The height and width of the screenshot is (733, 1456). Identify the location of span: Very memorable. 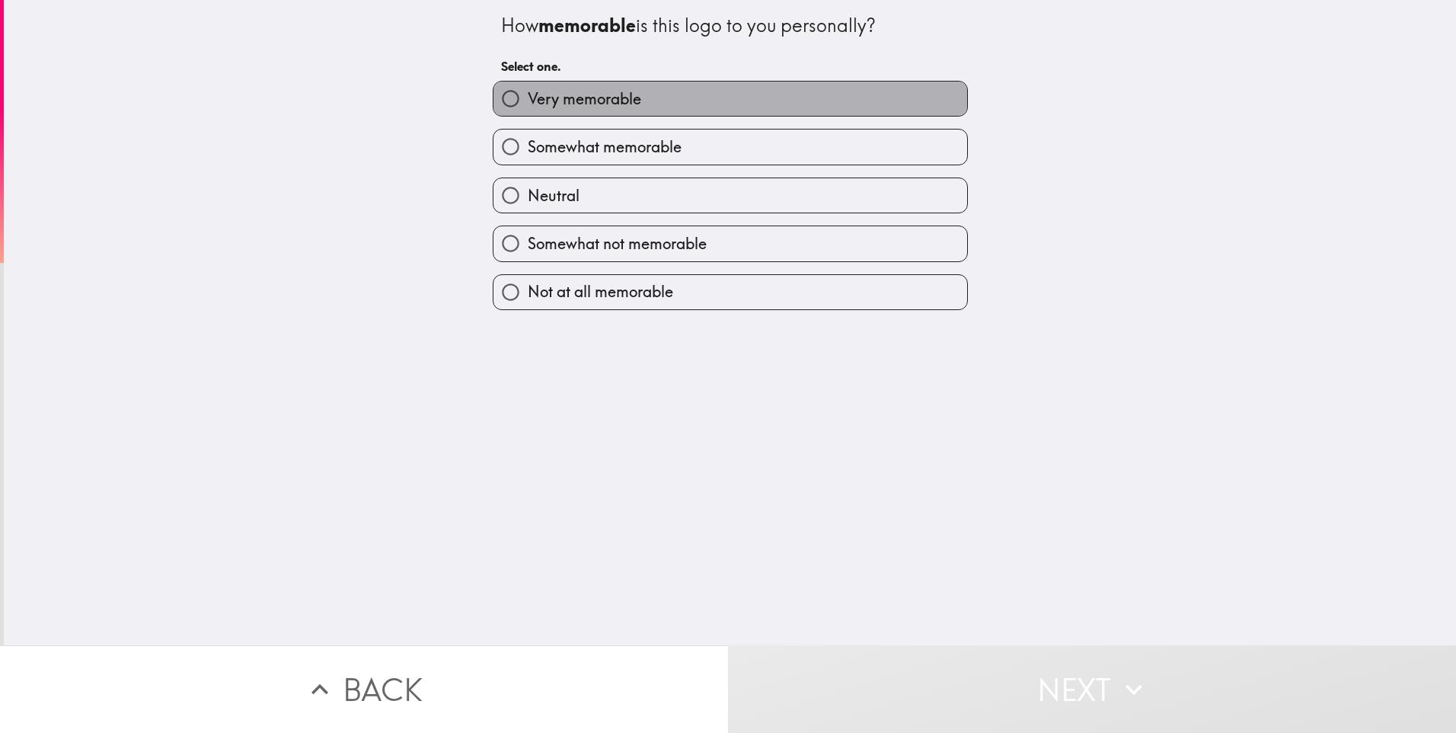
(584, 99).